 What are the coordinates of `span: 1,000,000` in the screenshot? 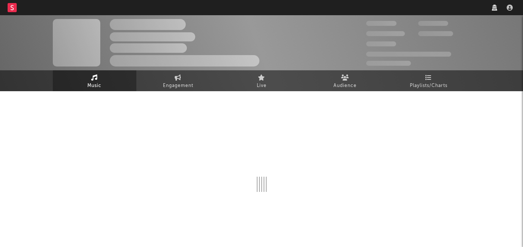 It's located at (436, 33).